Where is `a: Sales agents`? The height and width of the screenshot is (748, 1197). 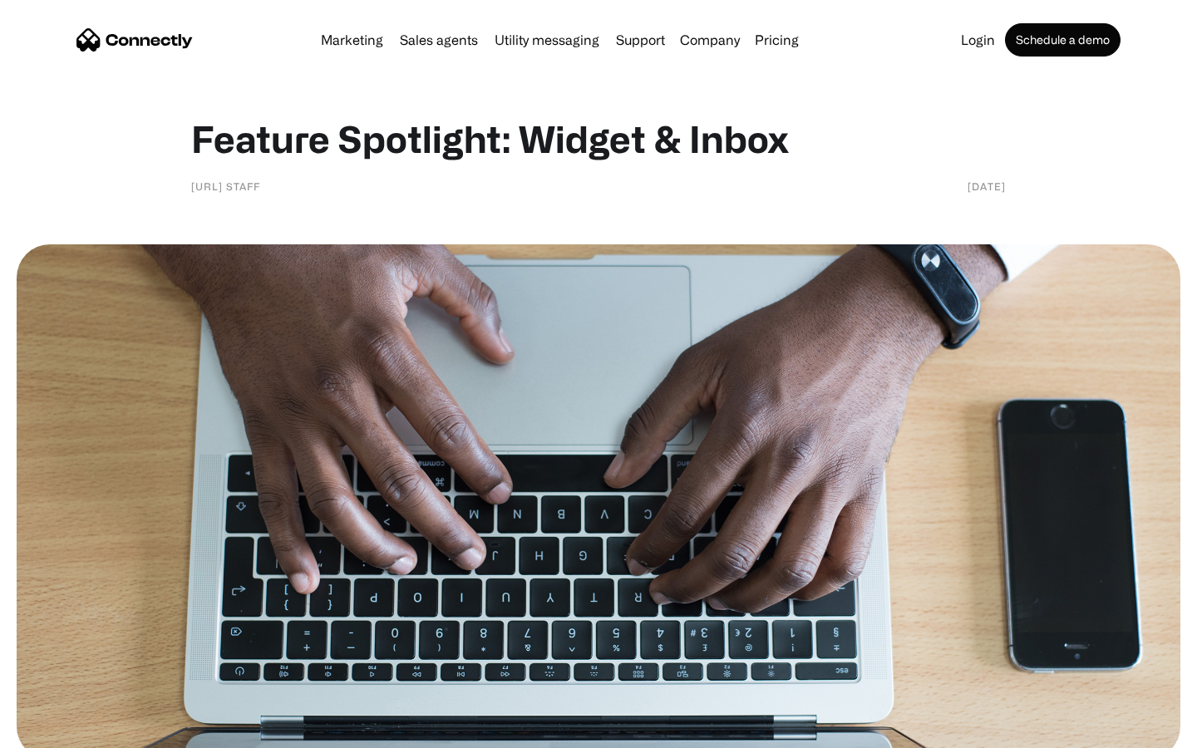 a: Sales agents is located at coordinates (439, 40).